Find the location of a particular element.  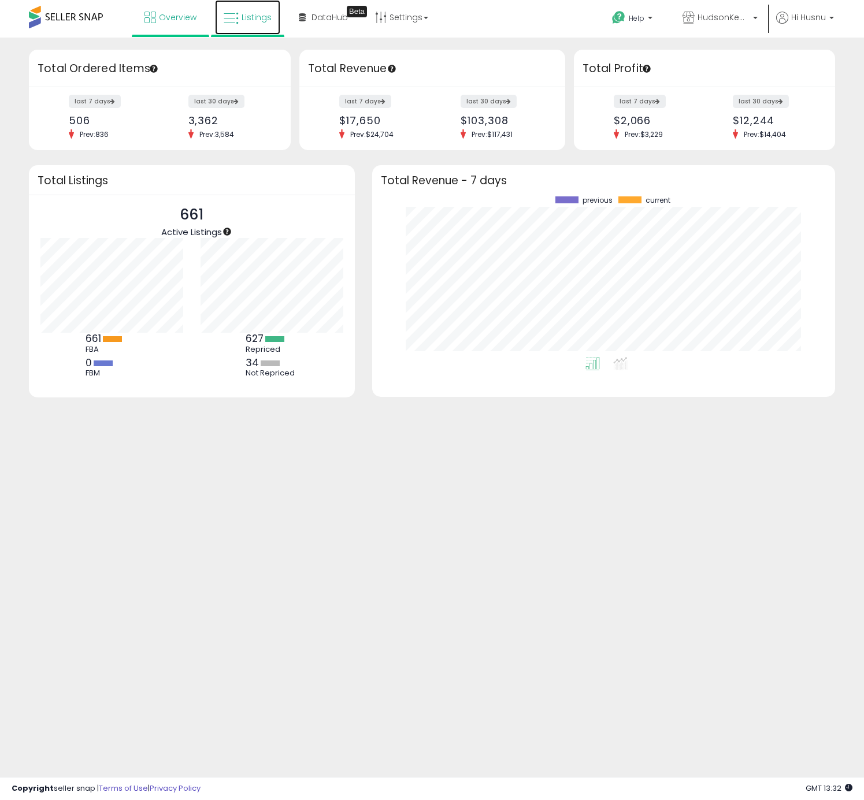

div: 3,362 is located at coordinates (229, 120).